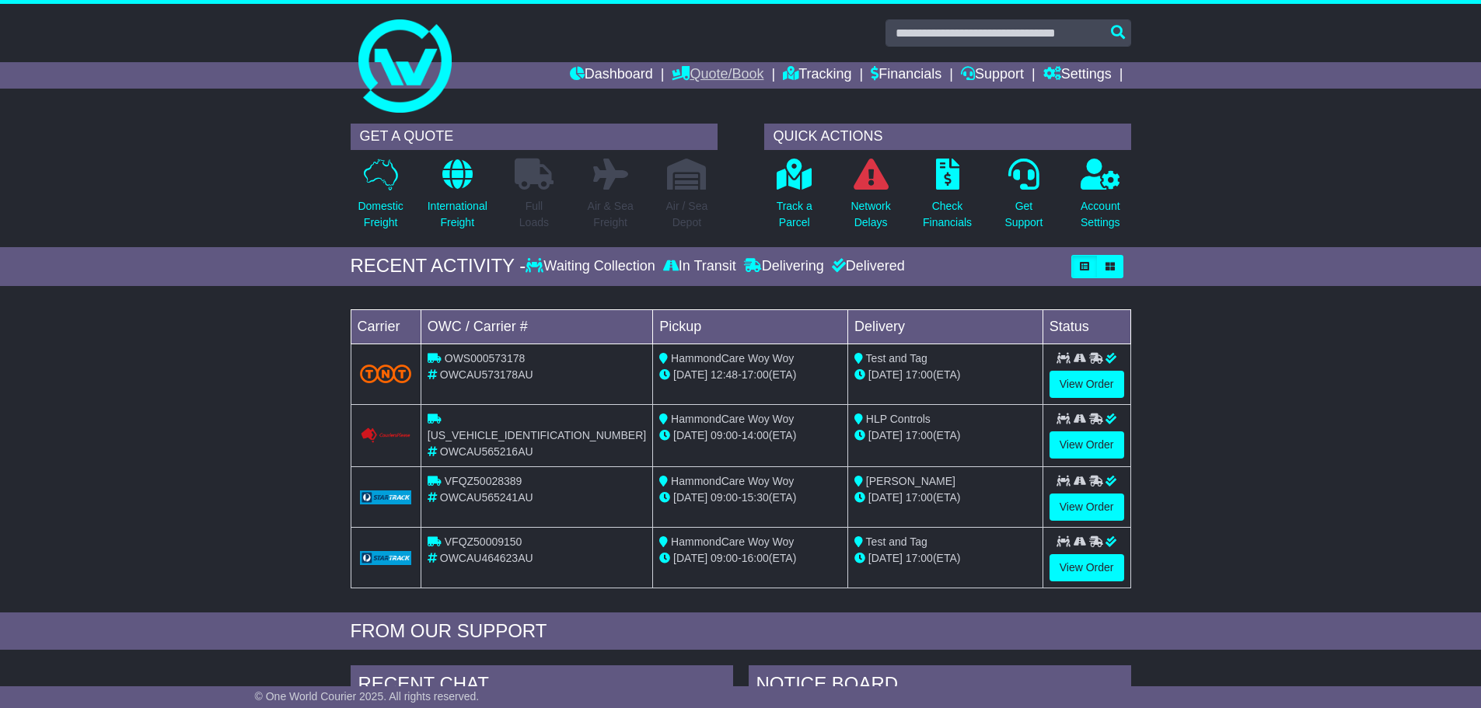 The height and width of the screenshot is (708, 1481). I want to click on div: RECENT CHAT, so click(542, 686).